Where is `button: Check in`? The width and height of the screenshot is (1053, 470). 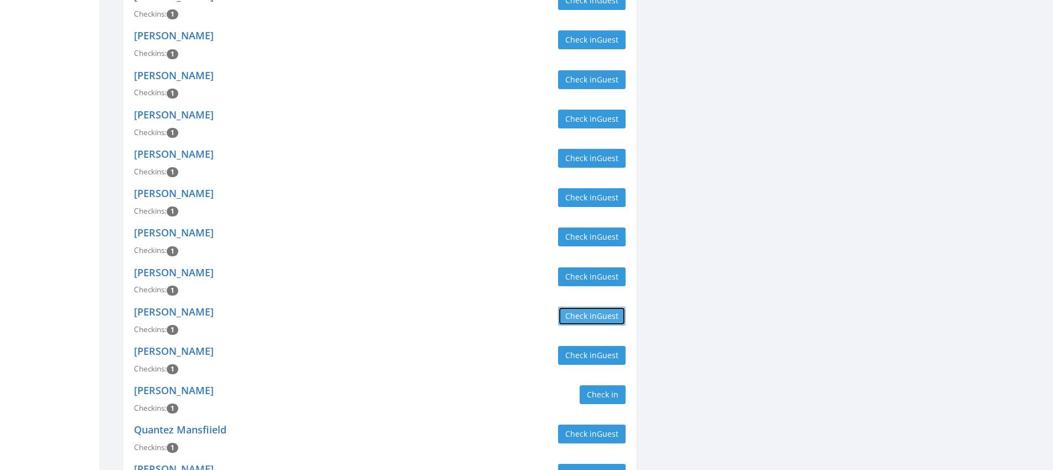
button: Check in is located at coordinates (603, 395).